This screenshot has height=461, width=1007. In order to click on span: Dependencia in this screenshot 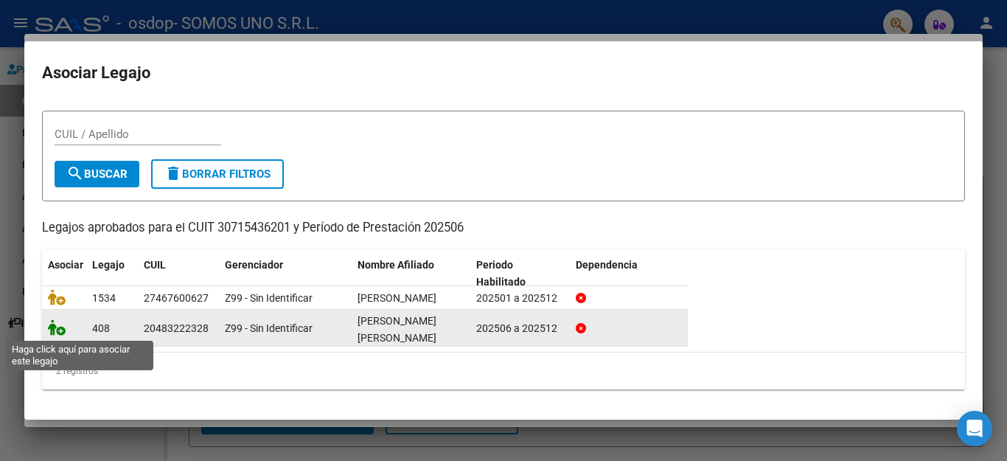, I will do `click(607, 265)`.